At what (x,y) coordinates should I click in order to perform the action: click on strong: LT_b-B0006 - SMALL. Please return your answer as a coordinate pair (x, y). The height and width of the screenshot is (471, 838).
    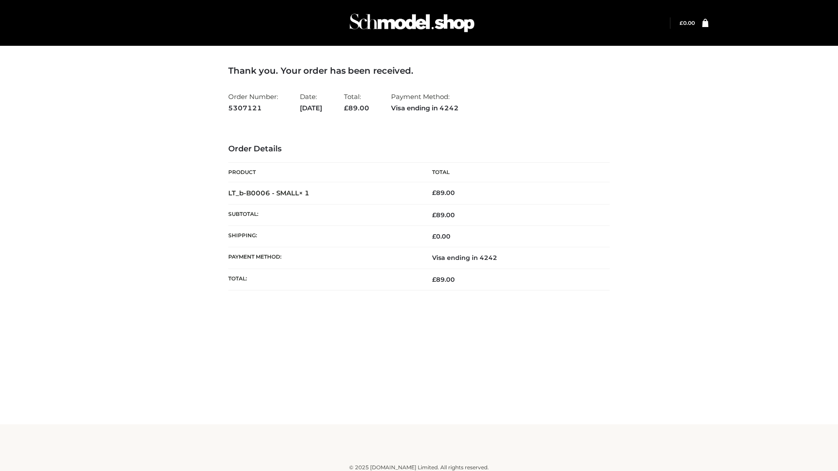
    Looking at the image, I should click on (269, 193).